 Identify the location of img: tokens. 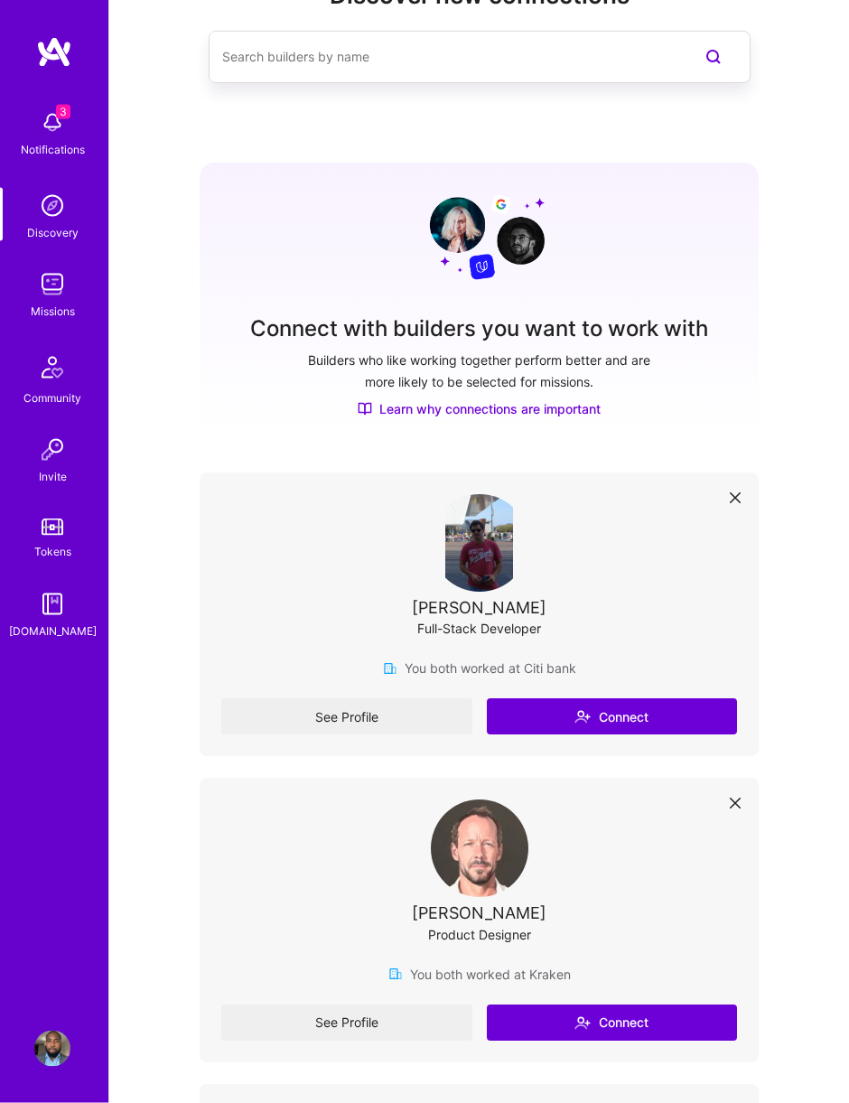
(52, 527).